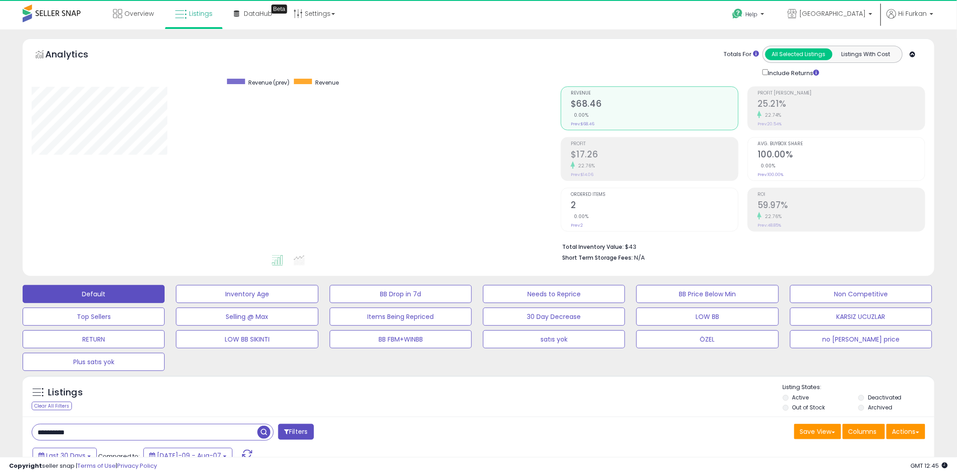 The image size is (957, 475). Describe the element at coordinates (809, 407) in the screenshot. I see `label: Out of Stock` at that location.